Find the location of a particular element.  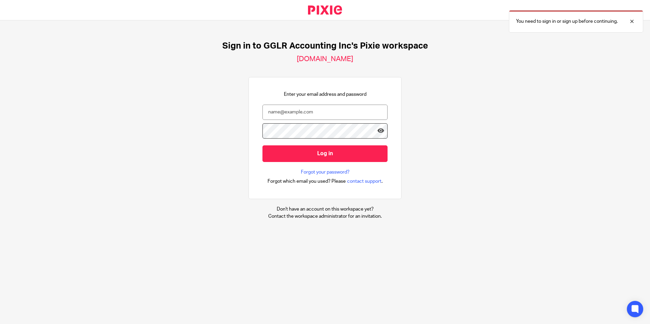

input: name@example.com is located at coordinates (325, 112).